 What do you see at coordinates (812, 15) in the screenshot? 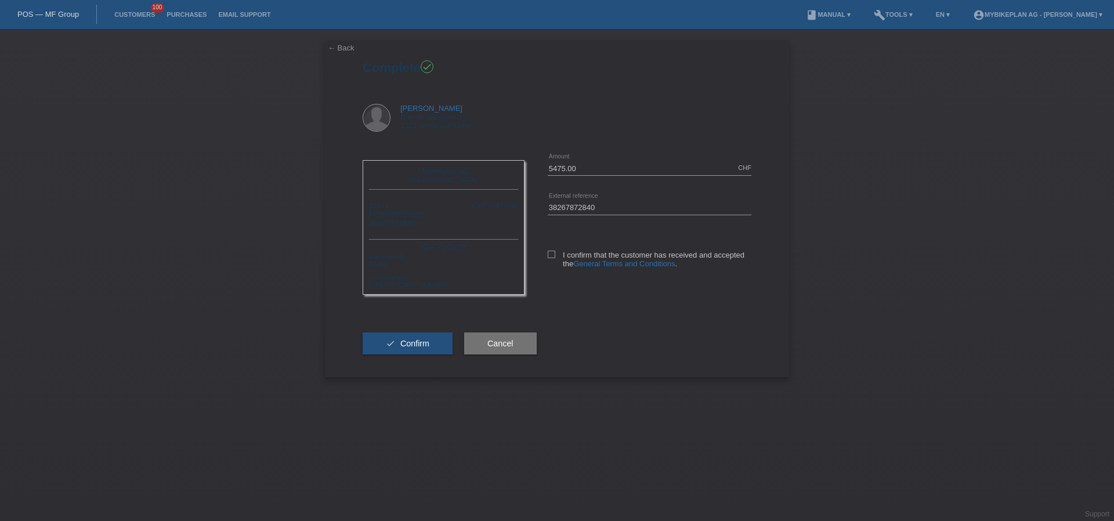
I see `i: book` at bounding box center [812, 15].